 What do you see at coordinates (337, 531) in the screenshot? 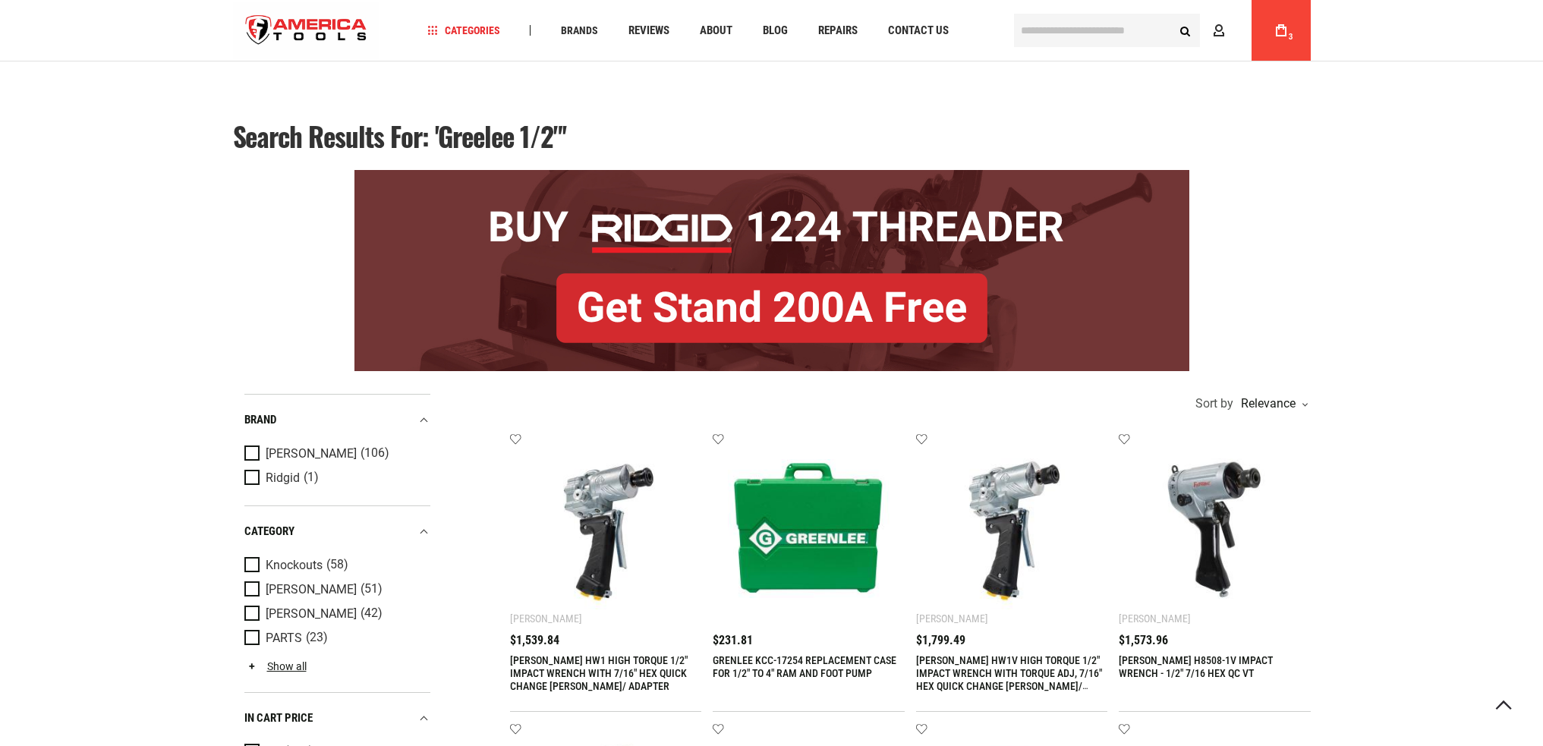
I see `div: category` at bounding box center [337, 531].